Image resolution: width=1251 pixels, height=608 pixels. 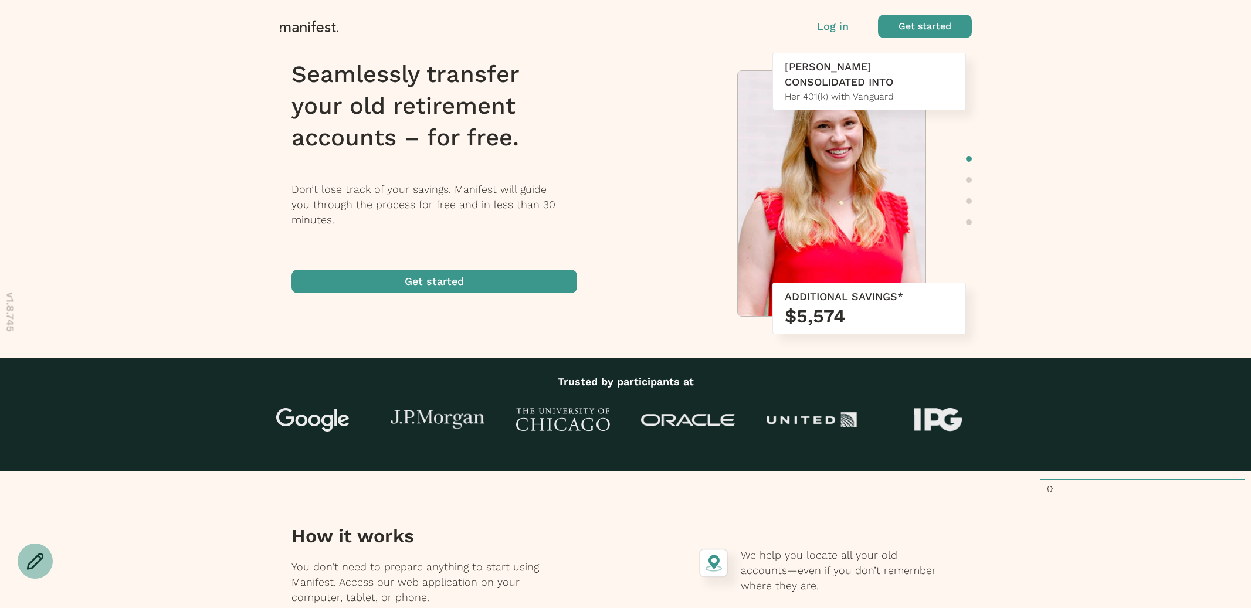 What do you see at coordinates (11, 312) in the screenshot?
I see `p: v 1.8.745` at bounding box center [11, 312].